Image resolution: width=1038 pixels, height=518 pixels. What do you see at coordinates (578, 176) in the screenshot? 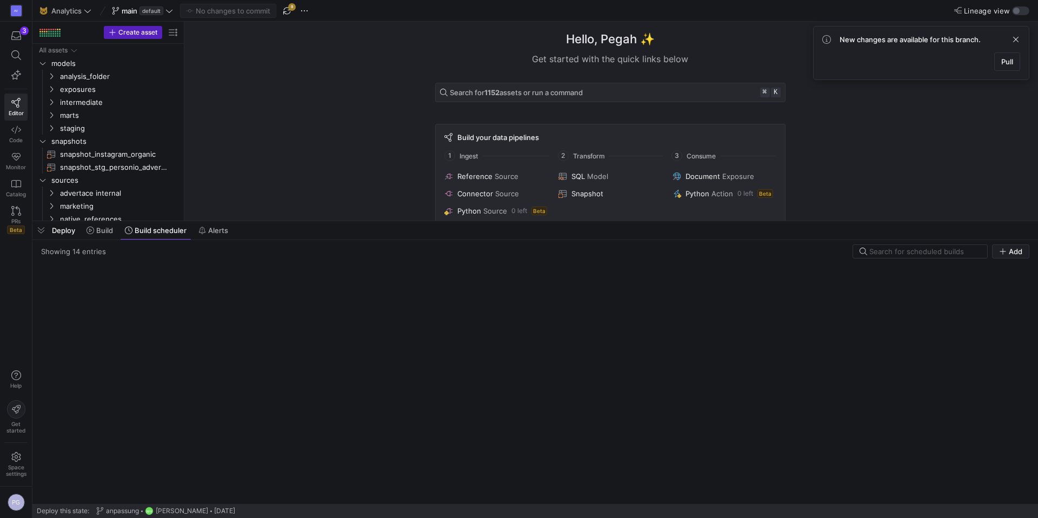
I see `span: SQL` at bounding box center [578, 176].